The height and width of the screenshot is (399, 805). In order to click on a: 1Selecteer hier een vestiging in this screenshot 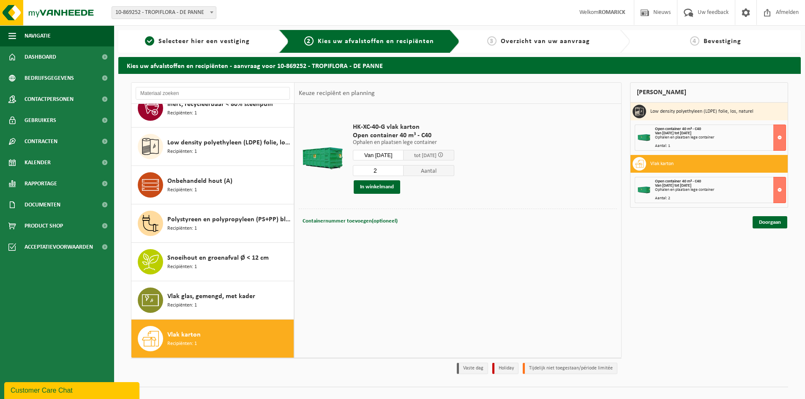, I will do `click(197, 41)`.